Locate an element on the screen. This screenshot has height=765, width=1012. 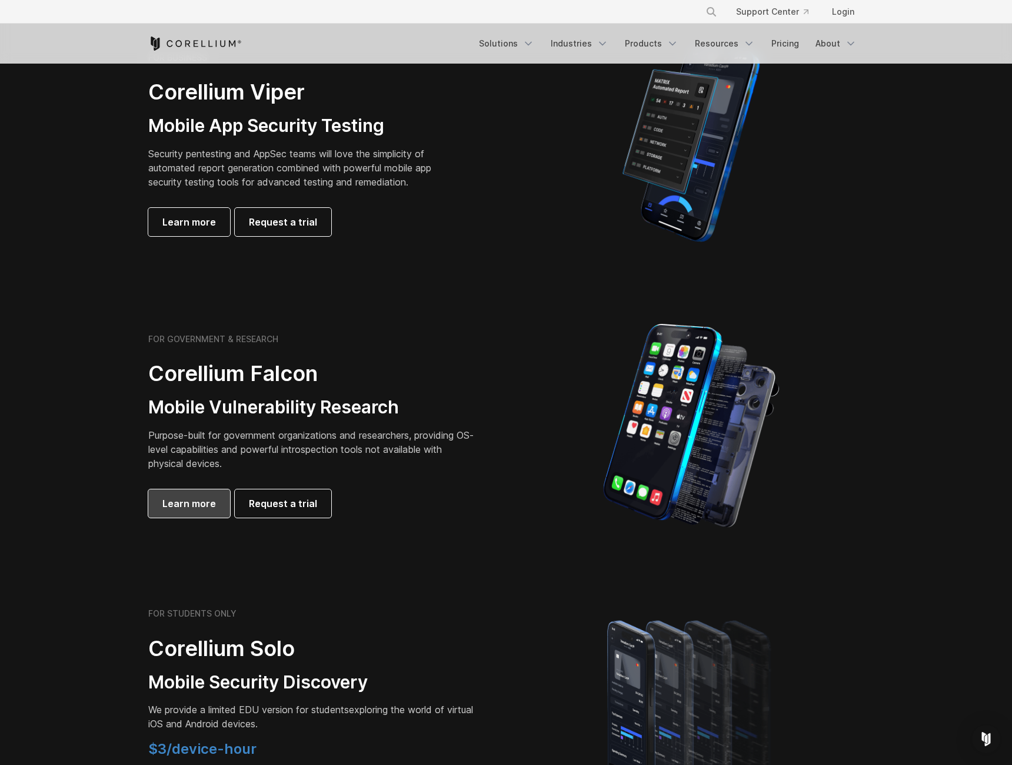
a: Corellium Home is located at coordinates (195, 44).